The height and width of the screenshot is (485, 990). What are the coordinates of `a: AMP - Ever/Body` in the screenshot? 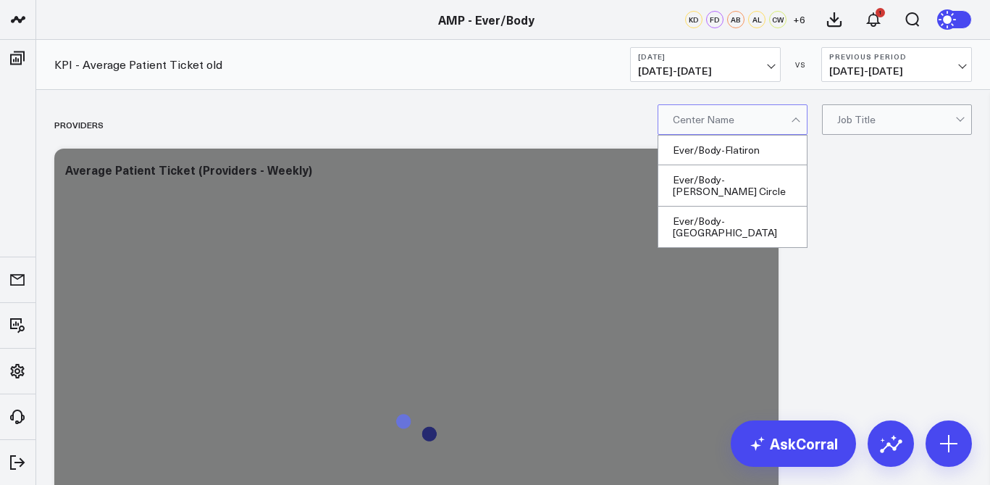 It's located at (486, 20).